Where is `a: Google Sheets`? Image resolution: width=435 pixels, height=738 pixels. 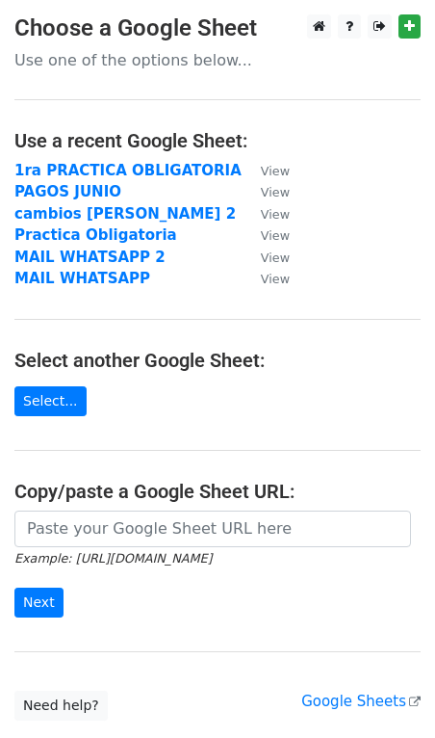 a: Google Sheets is located at coordinates (361, 701).